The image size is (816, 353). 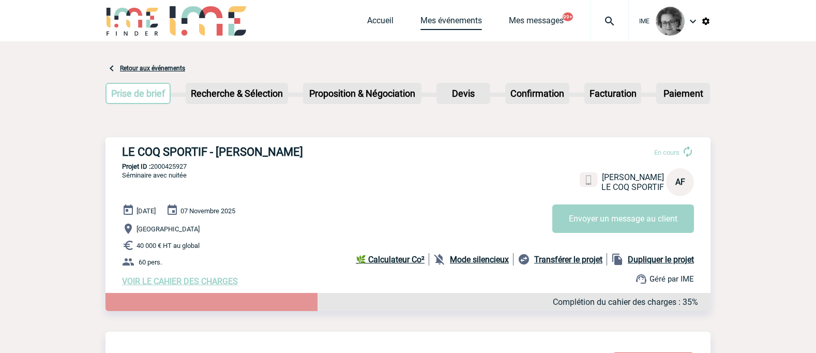 I want to click on a: Retour aux événements, so click(x=153, y=68).